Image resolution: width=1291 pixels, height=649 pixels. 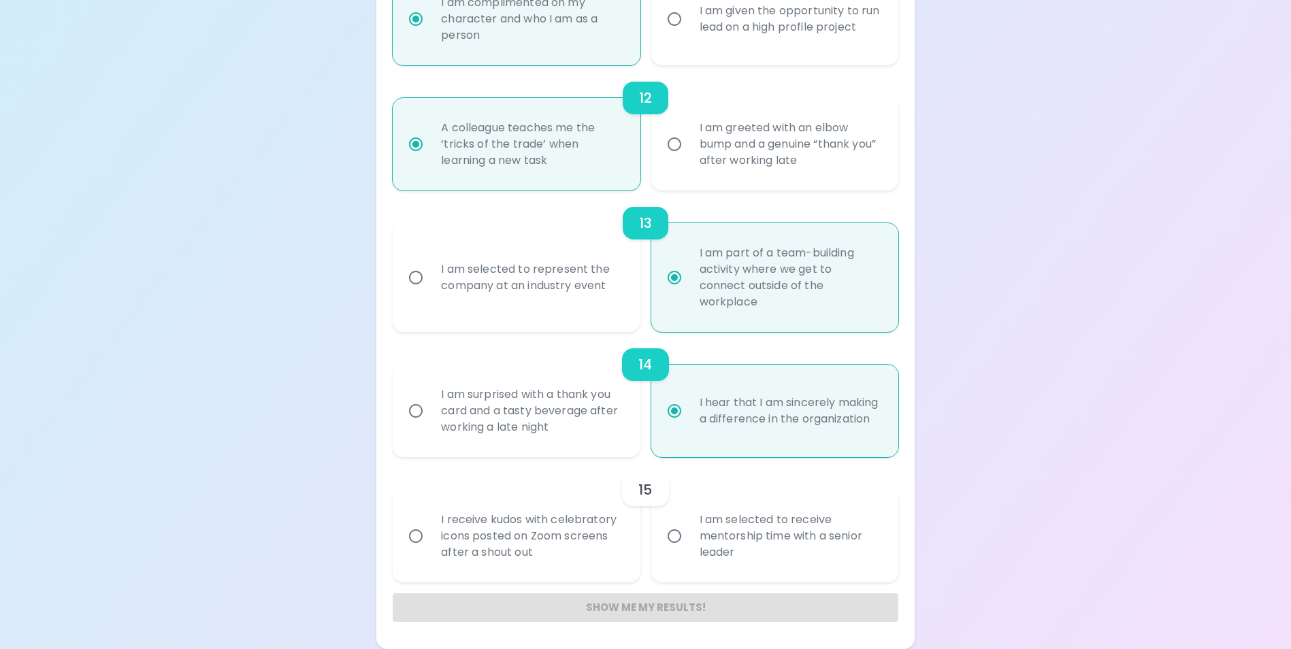 I want to click on div: I am selected to receive mentorship time with a senior leader, so click(x=789, y=536).